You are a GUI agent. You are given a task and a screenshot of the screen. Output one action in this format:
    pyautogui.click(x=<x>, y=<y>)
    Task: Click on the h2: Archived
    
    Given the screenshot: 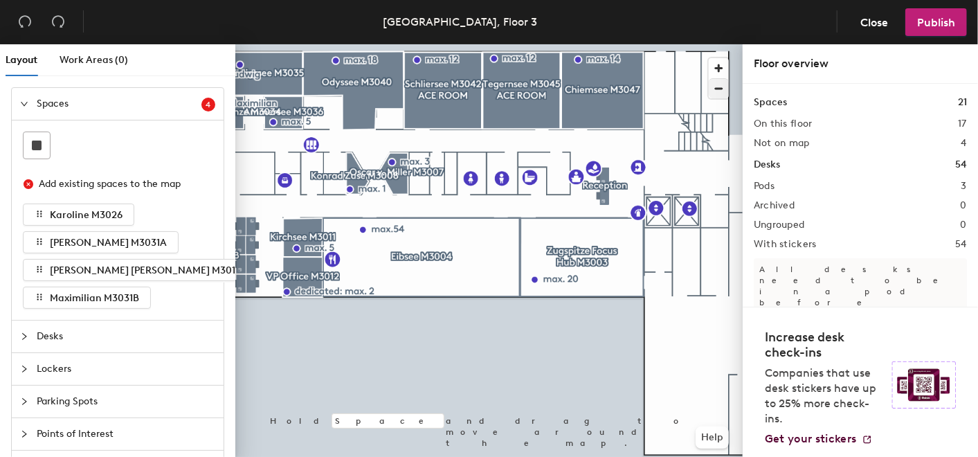 What is the action you would take?
    pyautogui.click(x=774, y=206)
    